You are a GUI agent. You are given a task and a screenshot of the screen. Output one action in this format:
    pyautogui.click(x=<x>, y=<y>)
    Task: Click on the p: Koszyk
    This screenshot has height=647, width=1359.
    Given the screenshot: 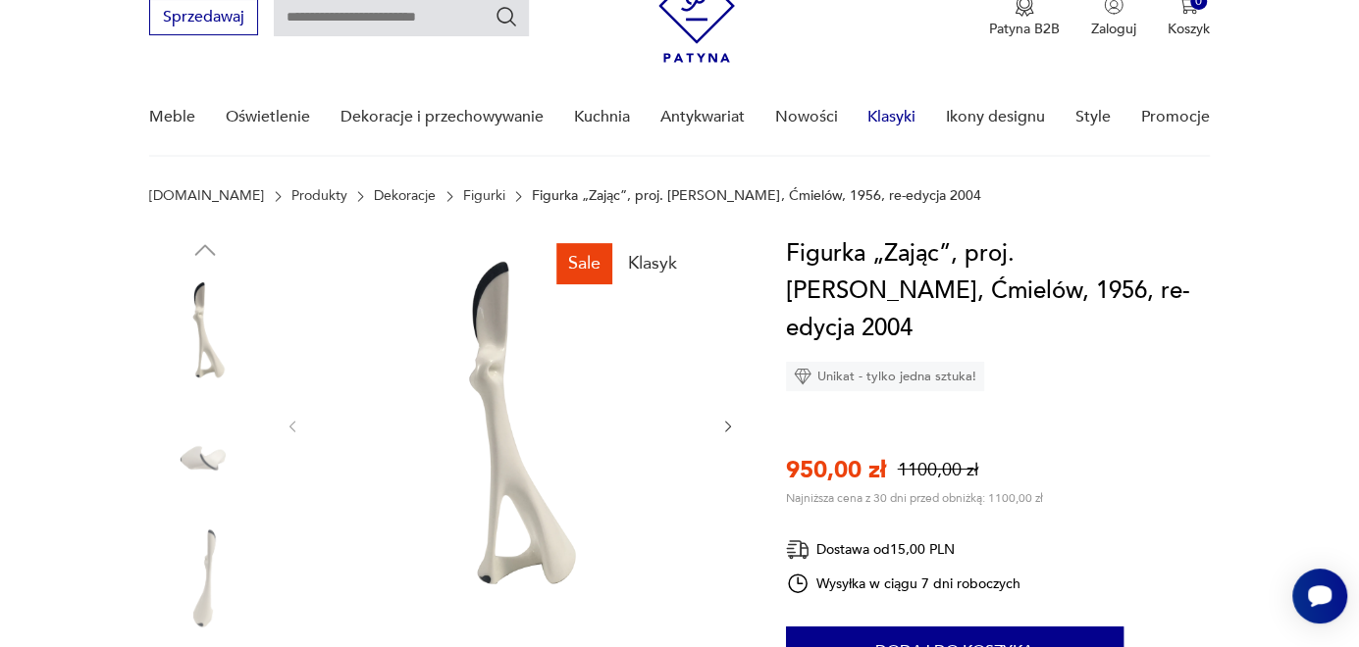 What is the action you would take?
    pyautogui.click(x=1188, y=28)
    